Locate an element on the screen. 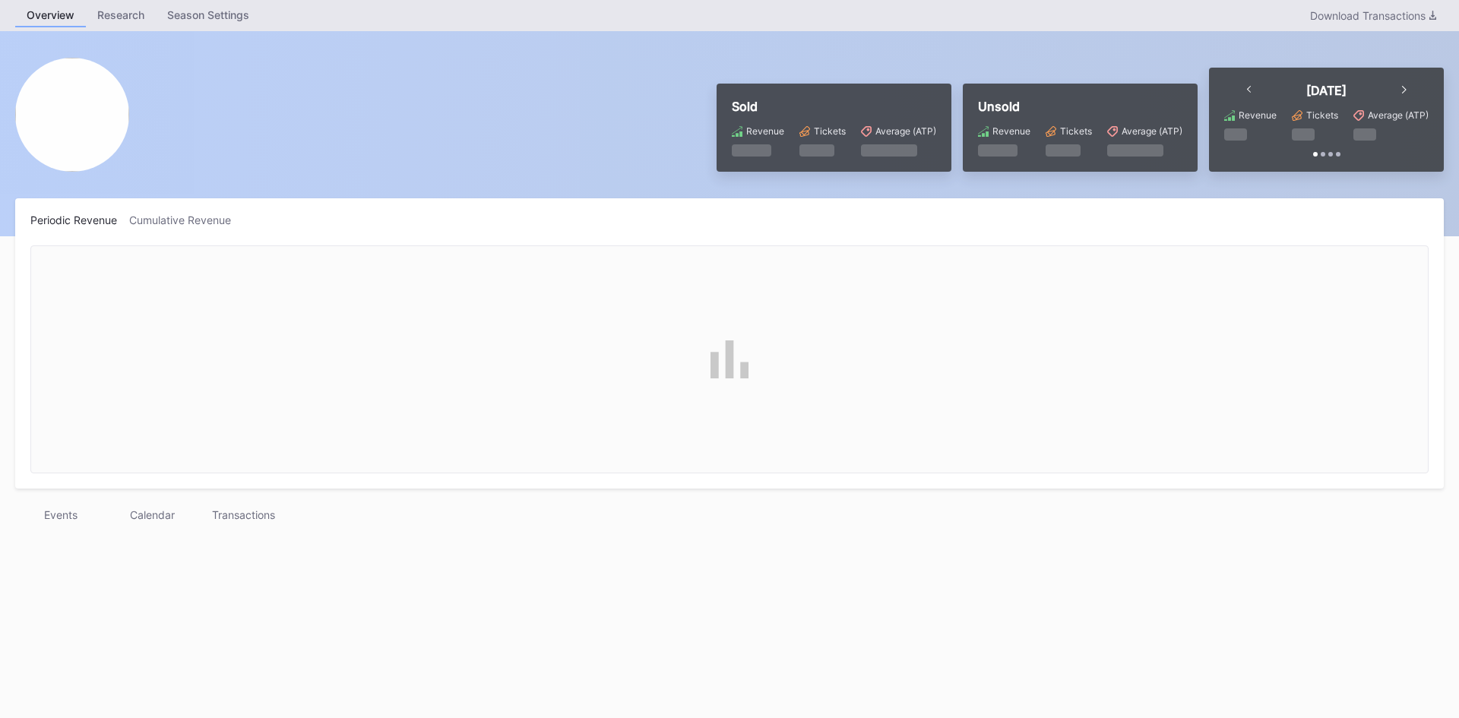  div: Download Transactions is located at coordinates (1373, 15).